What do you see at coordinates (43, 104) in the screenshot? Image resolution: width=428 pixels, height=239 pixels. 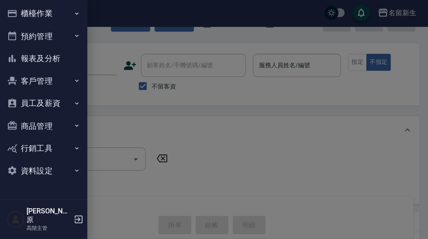 I see `button: 員工及薪資` at bounding box center [43, 104].